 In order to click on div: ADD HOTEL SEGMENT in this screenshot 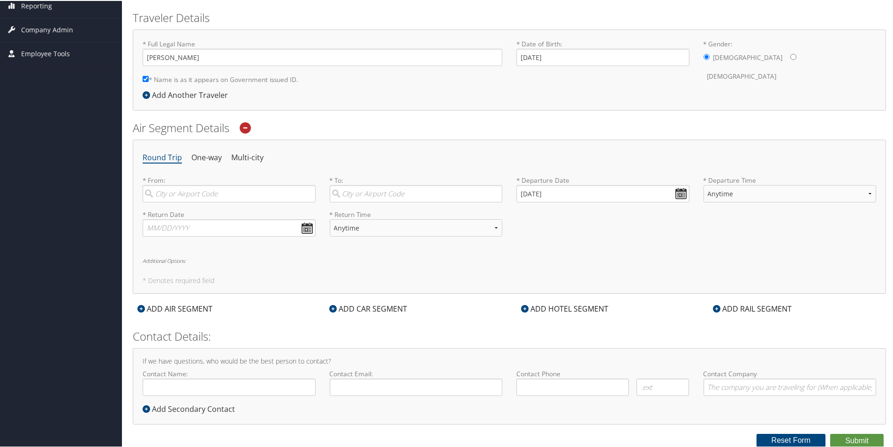, I will do `click(565, 308)`.